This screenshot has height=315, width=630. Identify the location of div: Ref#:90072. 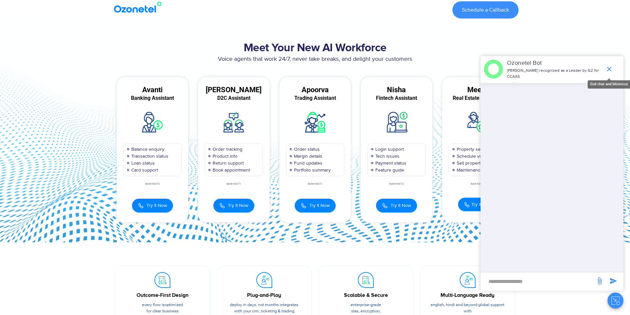
(315, 184).